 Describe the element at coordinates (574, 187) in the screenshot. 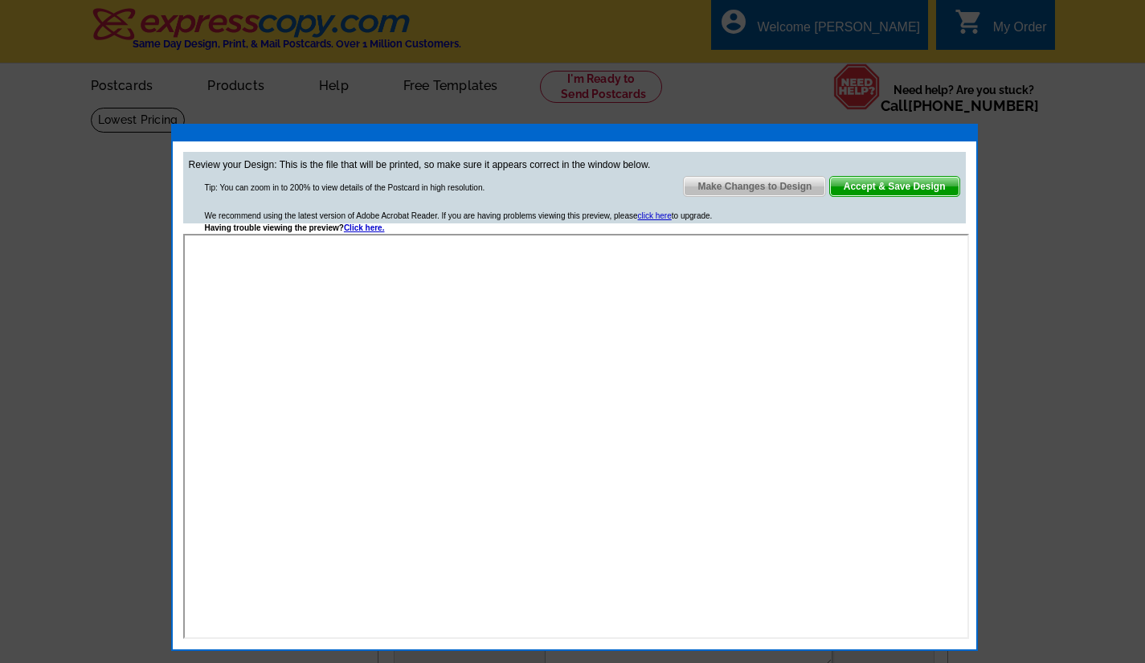

I see `div: Review your Design: This is the file that will be printed, so make sure it appears correct in the...` at that location.